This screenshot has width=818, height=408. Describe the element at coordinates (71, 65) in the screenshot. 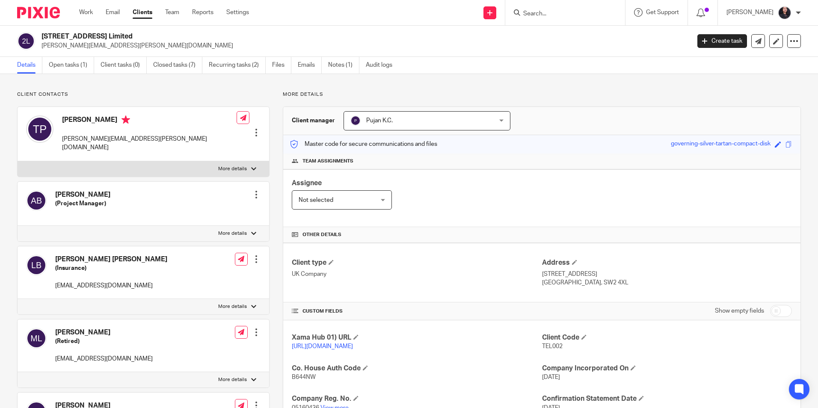

I see `a: Open tasks (1)` at that location.